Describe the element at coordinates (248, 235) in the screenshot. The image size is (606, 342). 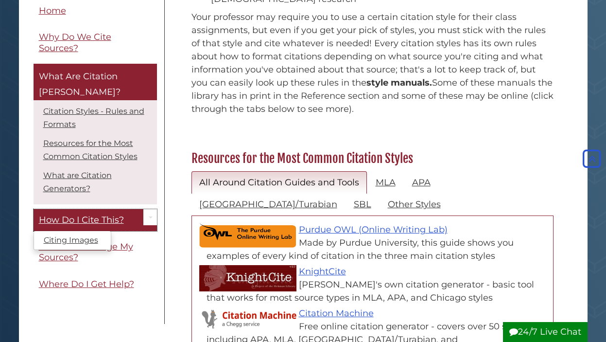
I see `img: Logo - black text next to black OWL with eye and beak formed by first letters` at that location.